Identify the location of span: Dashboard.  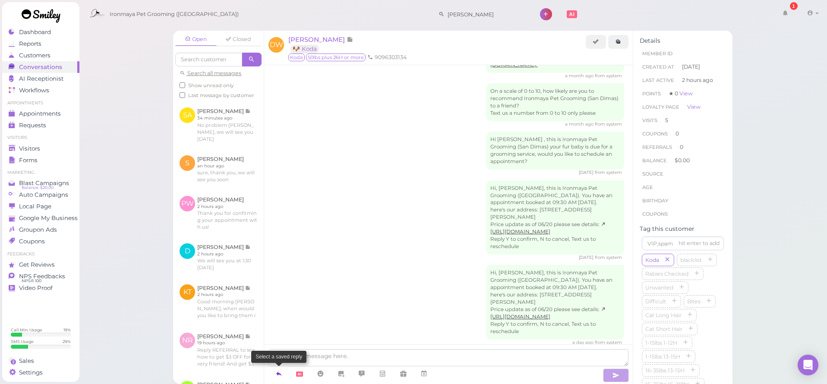
(35, 32).